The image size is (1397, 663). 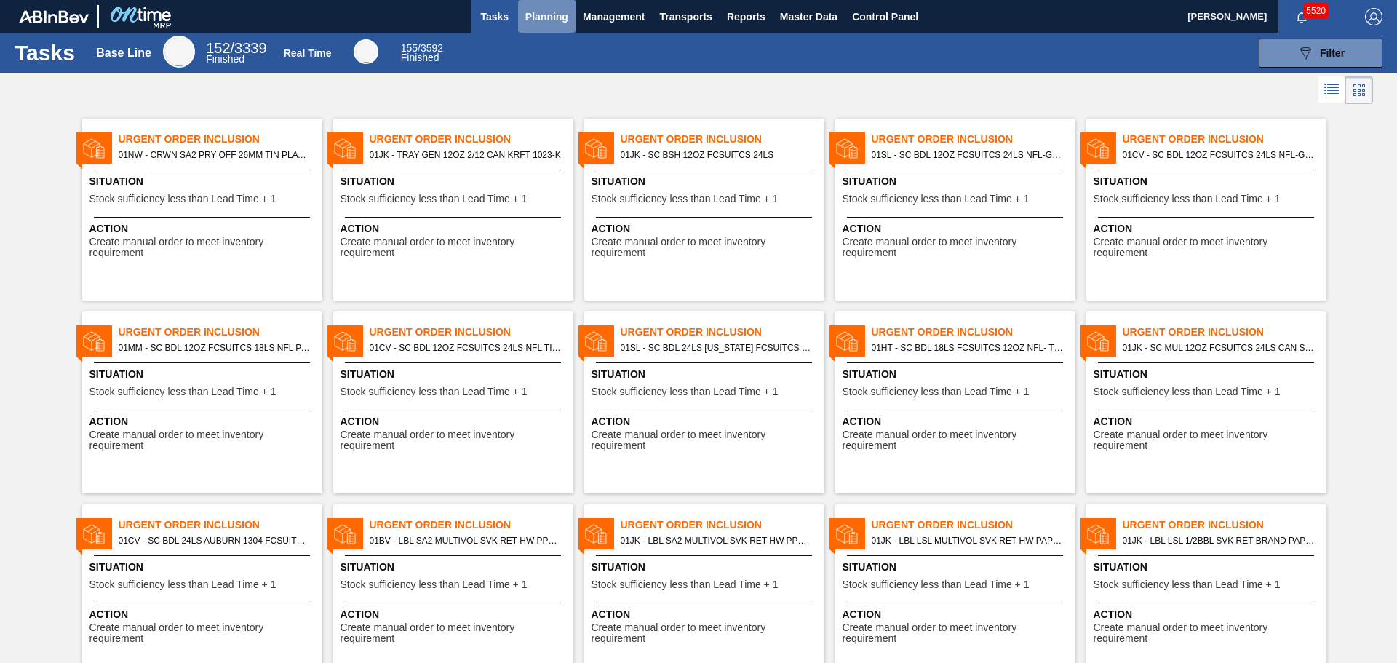 I want to click on span: Master Data, so click(x=808, y=17).